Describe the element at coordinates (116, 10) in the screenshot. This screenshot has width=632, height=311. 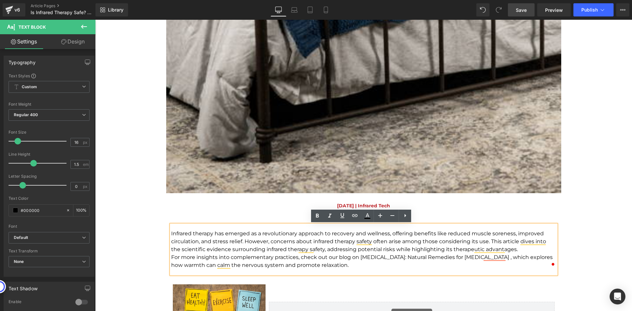
I see `span: Library` at that location.